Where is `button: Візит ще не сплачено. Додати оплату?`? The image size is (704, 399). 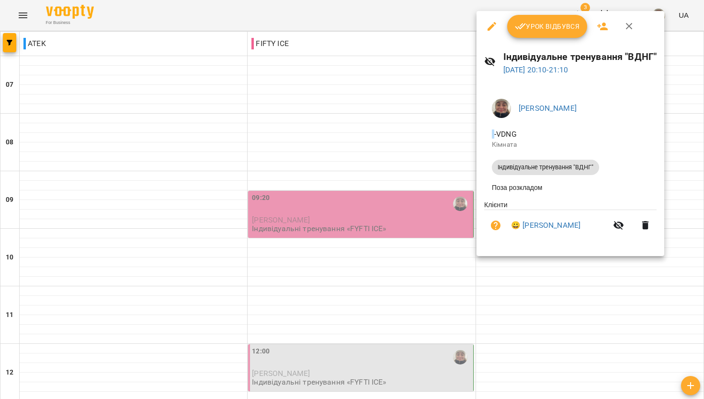
button: Візит ще не сплачено. Додати оплату? is located at coordinates (496, 225).